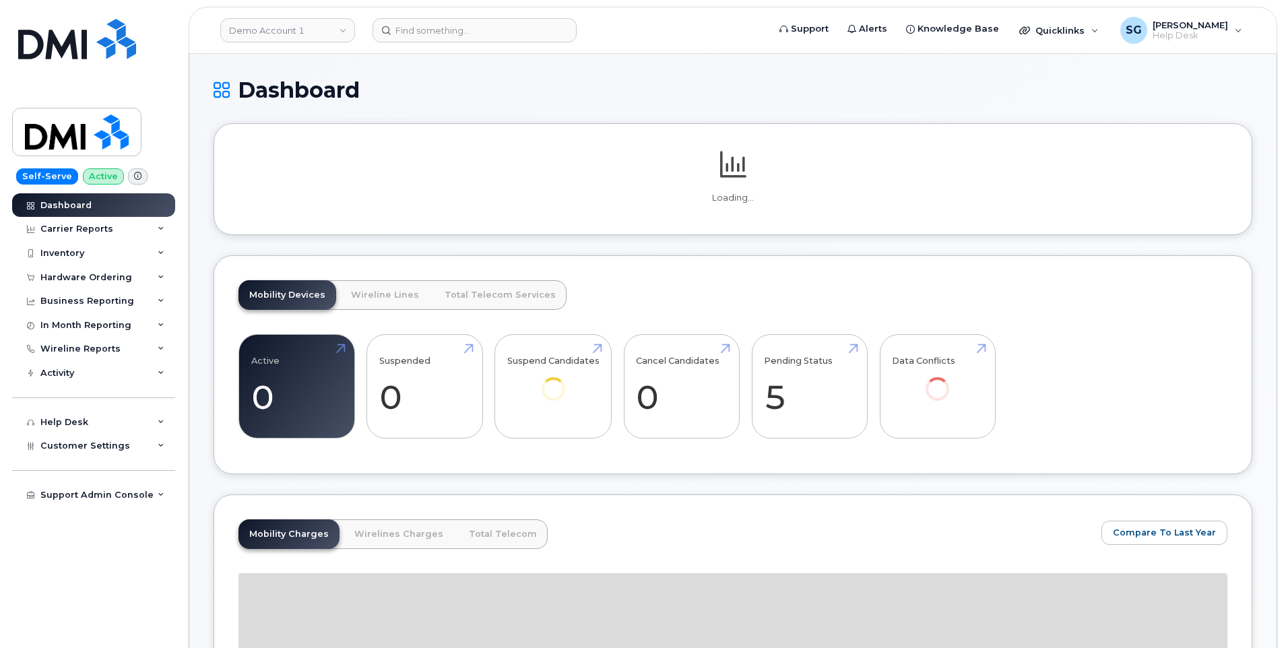  I want to click on a: Mobility Charges, so click(289, 534).